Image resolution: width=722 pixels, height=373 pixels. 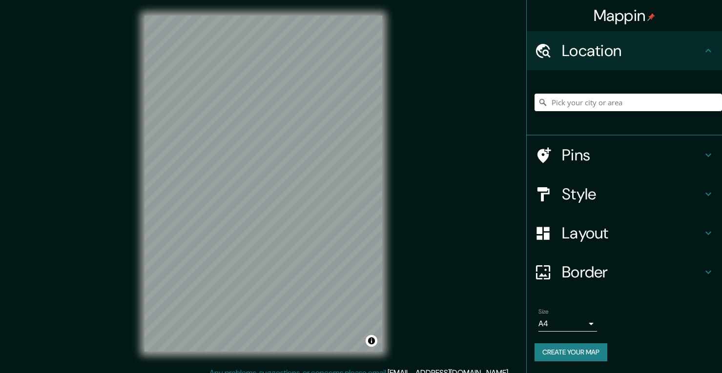 What do you see at coordinates (628, 102) in the screenshot?
I see `input: Pick your city or area` at bounding box center [628, 102].